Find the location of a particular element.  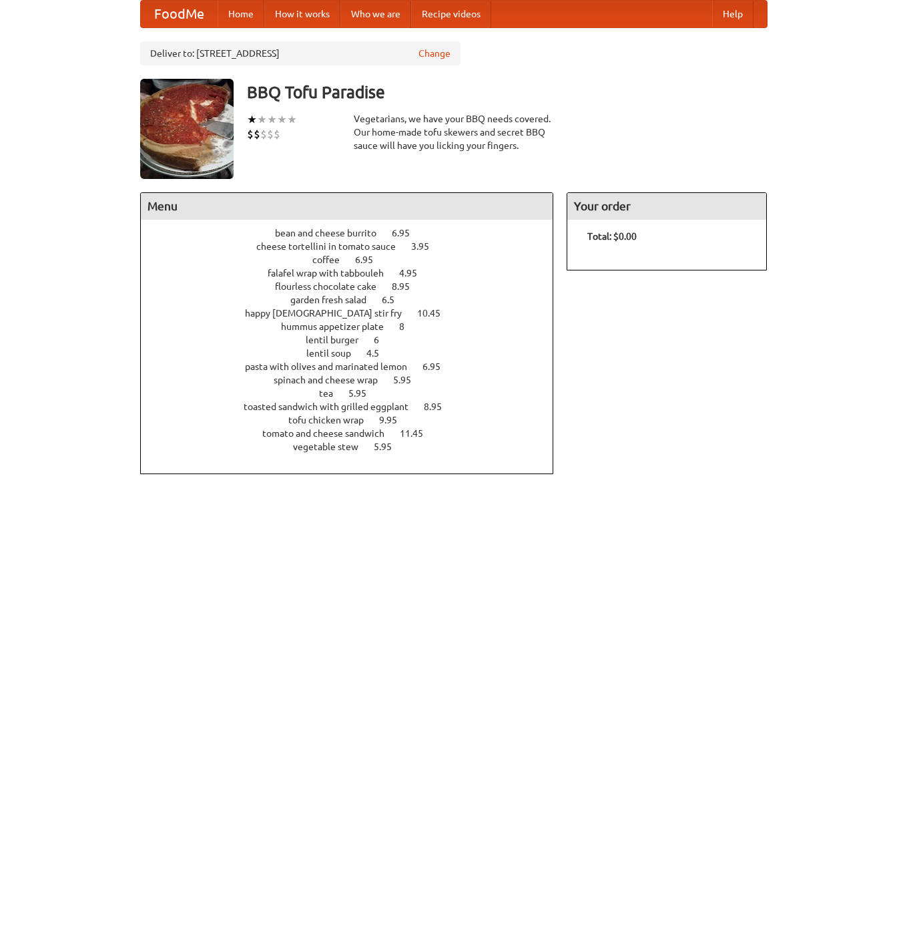

a: bean and cheese burrito 6.95 is located at coordinates (355, 233).